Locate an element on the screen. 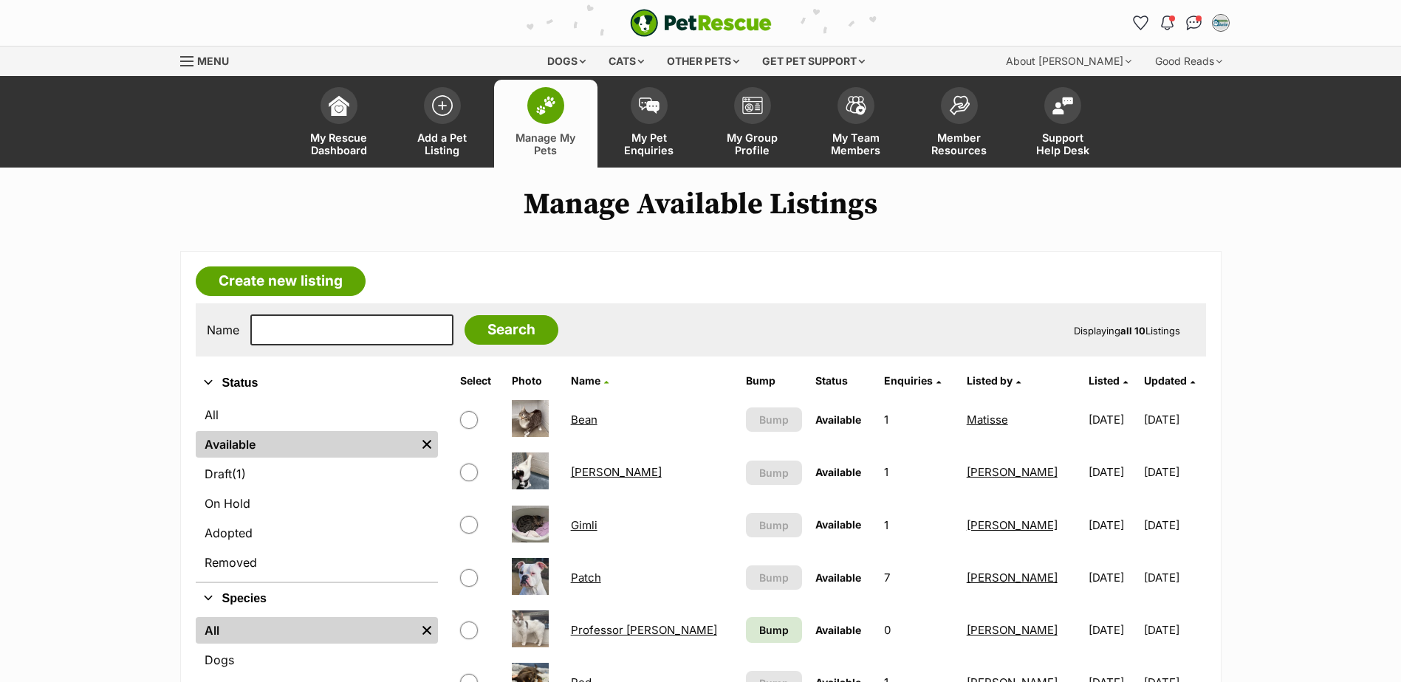  span: Add a Pet Listing is located at coordinates (442, 144).